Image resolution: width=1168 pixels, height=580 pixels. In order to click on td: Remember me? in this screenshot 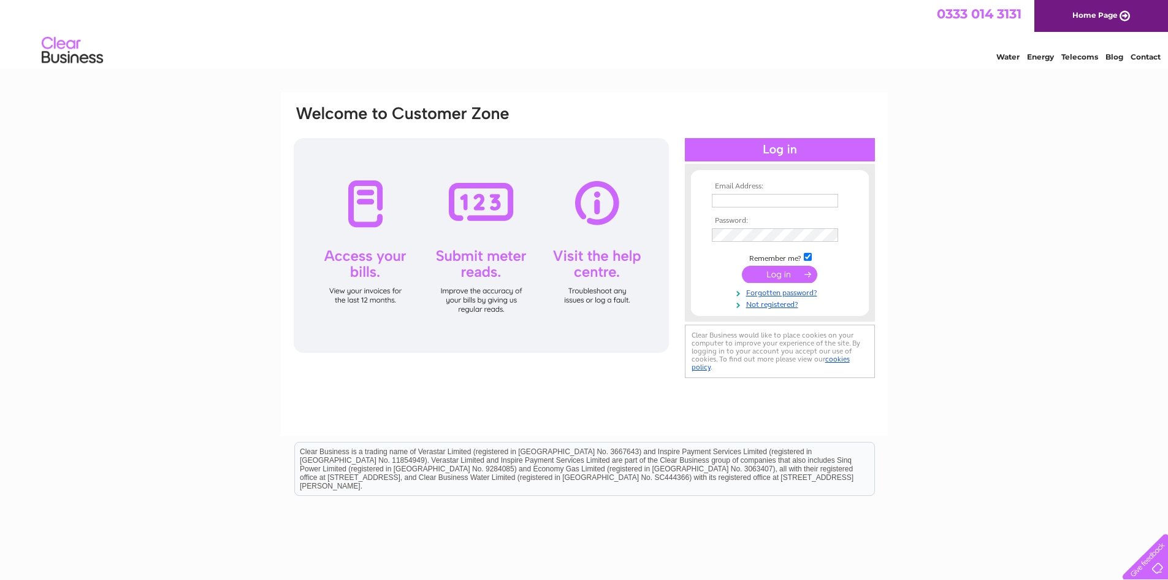, I will do `click(780, 257)`.